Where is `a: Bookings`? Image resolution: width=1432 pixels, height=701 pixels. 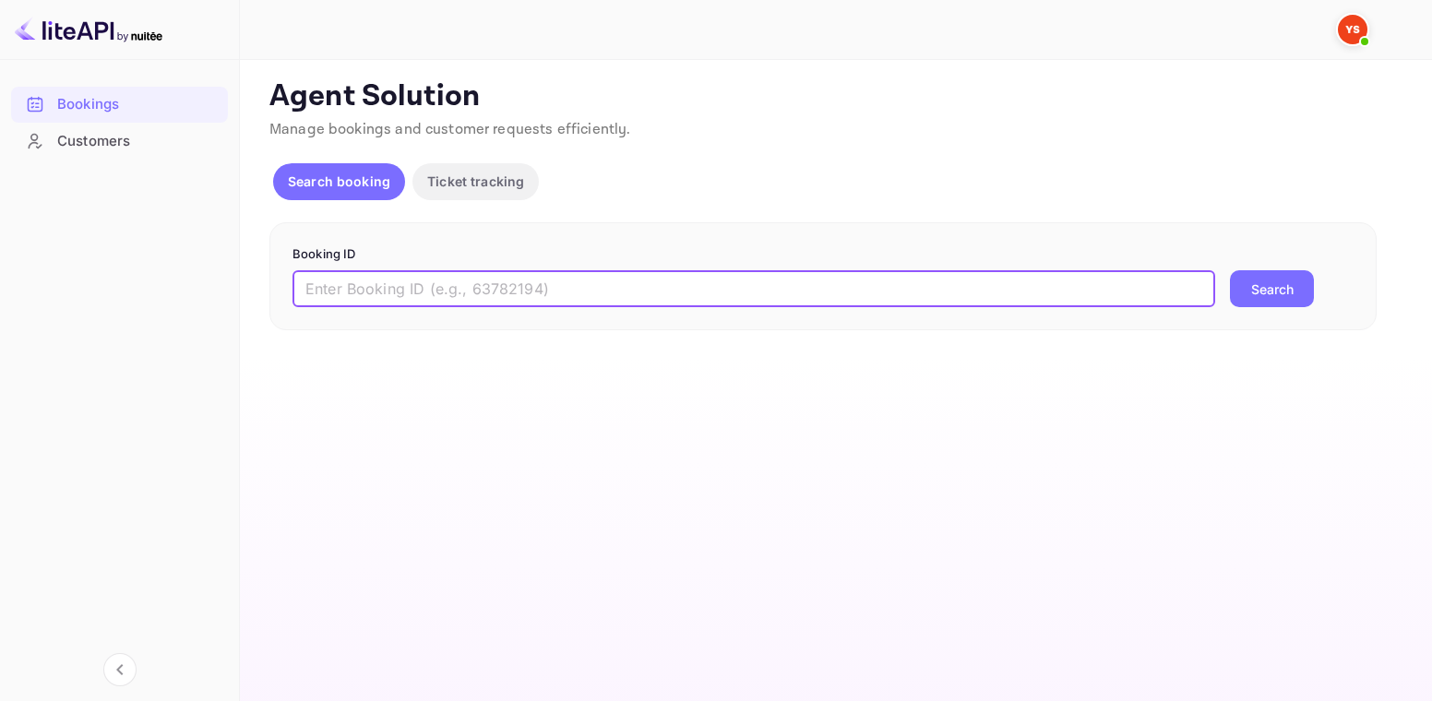 a: Bookings is located at coordinates (119, 103).